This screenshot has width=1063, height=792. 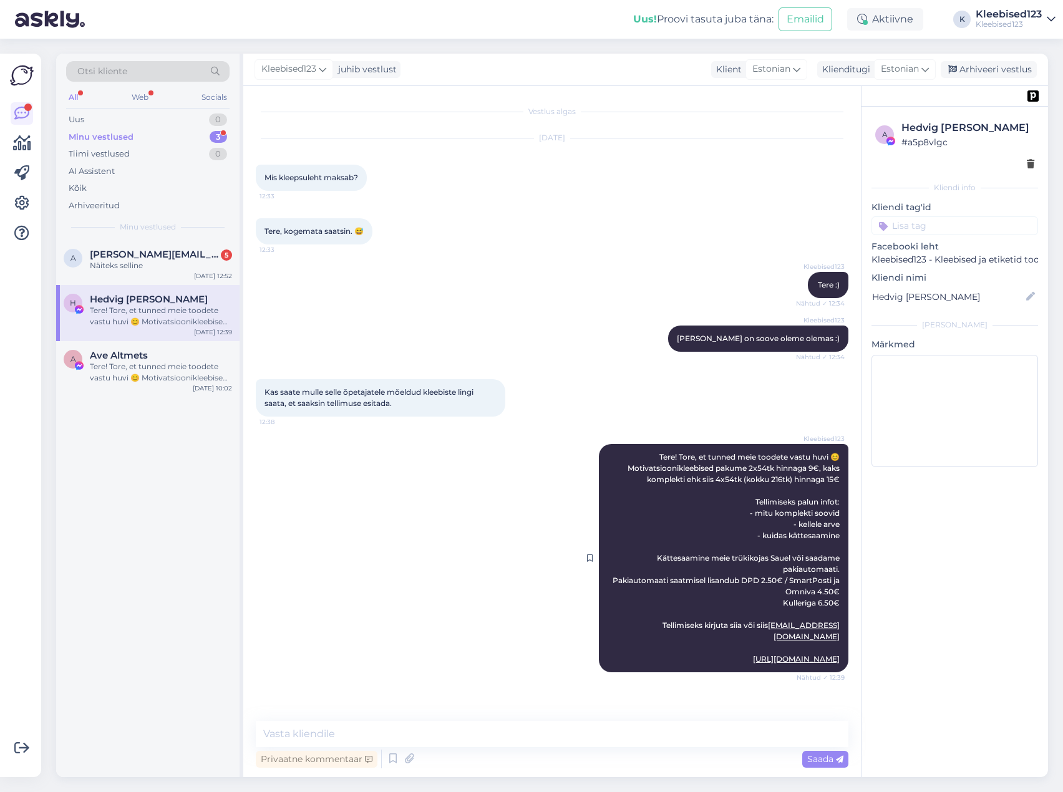 What do you see at coordinates (954, 207) in the screenshot?
I see `p: Kliendi tag'id` at bounding box center [954, 207].